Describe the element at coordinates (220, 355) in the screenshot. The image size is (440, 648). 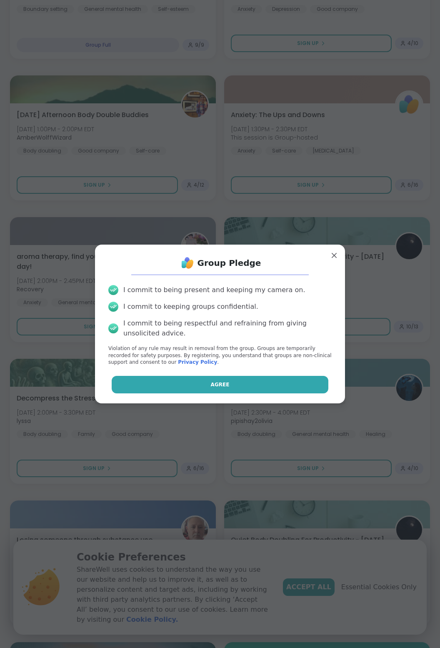
I see `p: Violation of any rule may result in removal from the group. Groups are temporarily recorded for s...` at that location.